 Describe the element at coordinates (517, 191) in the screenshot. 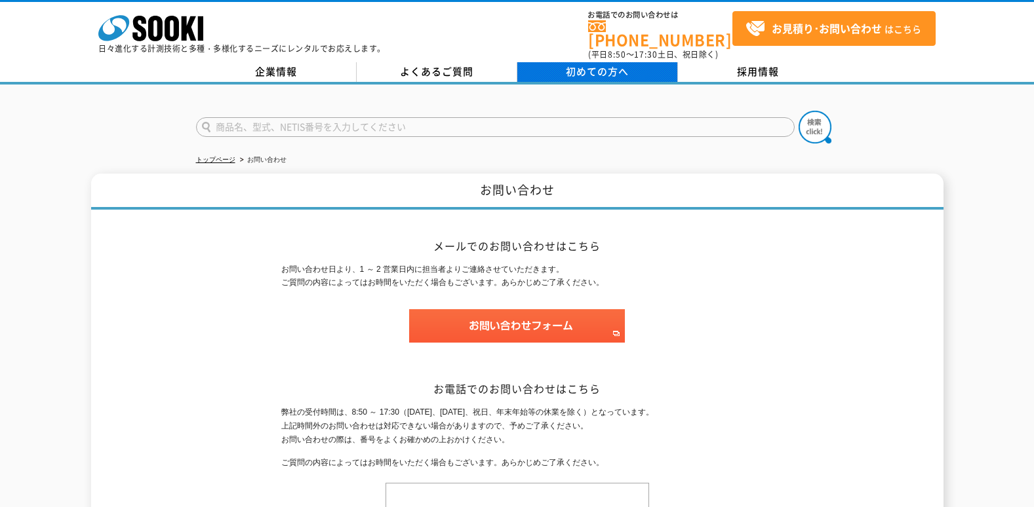

I see `h1: お問い合わせ` at that location.